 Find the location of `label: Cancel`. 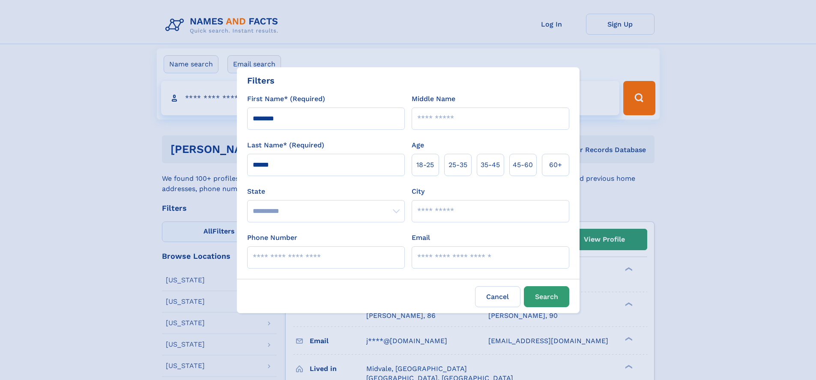

label: Cancel is located at coordinates (498, 296).